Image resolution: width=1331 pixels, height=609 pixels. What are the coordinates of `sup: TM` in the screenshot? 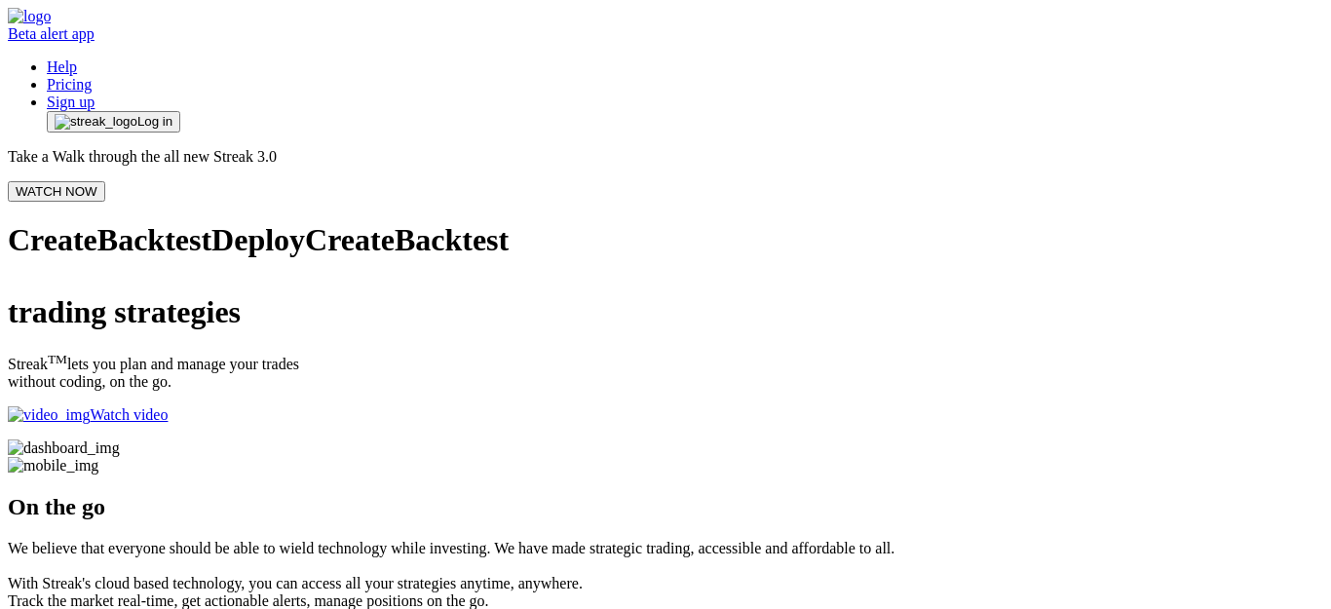 It's located at (58, 359).